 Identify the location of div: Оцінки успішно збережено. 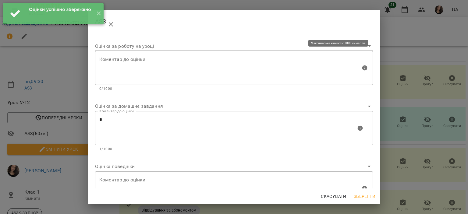
(60, 9).